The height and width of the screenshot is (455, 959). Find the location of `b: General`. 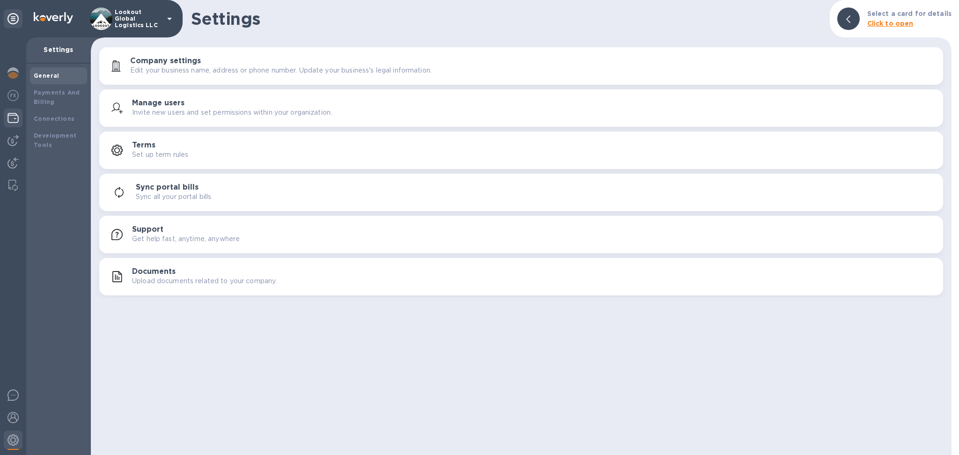

b: General is located at coordinates (46, 75).